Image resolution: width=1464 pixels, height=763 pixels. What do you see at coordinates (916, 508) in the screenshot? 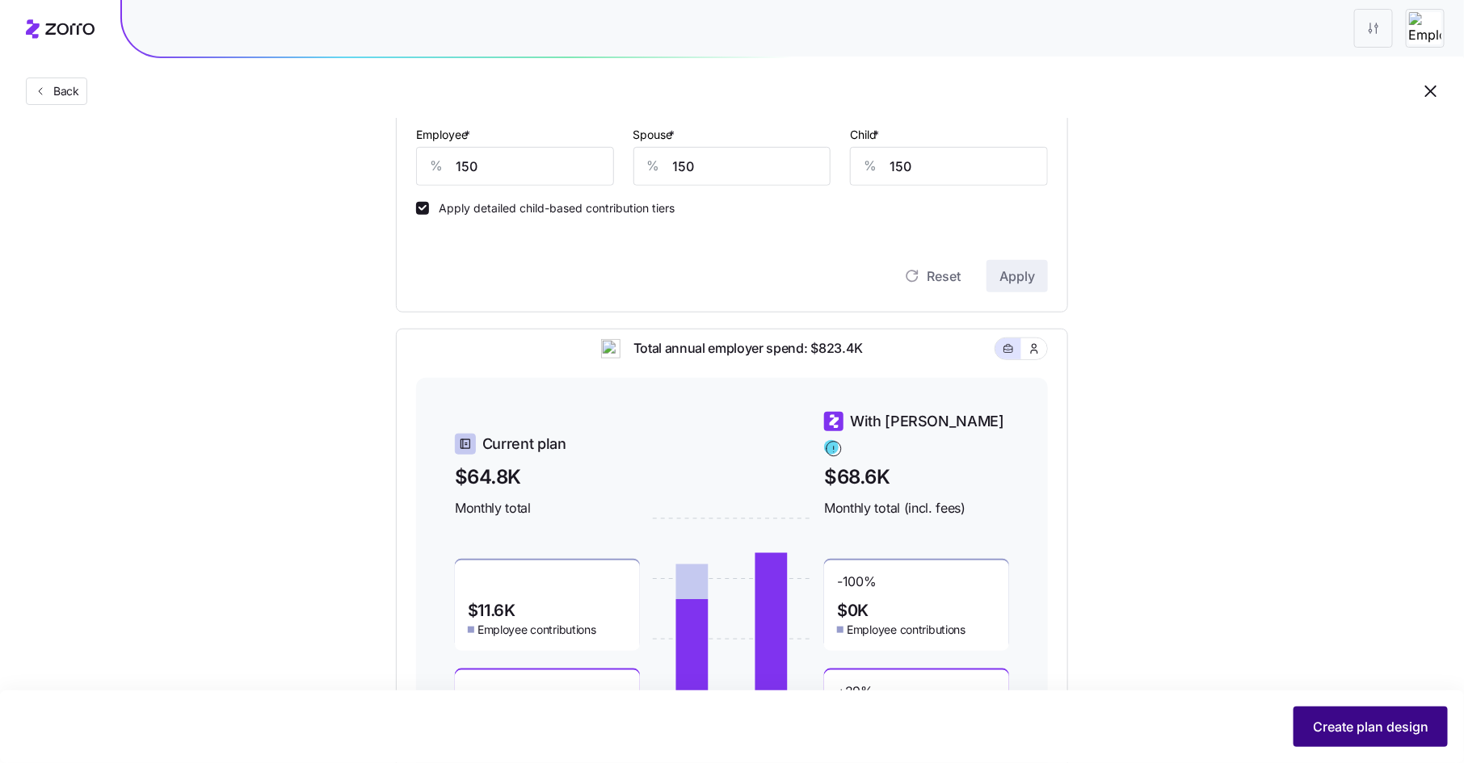
I see `span: Monthly total (incl. fees)` at bounding box center [916, 508].